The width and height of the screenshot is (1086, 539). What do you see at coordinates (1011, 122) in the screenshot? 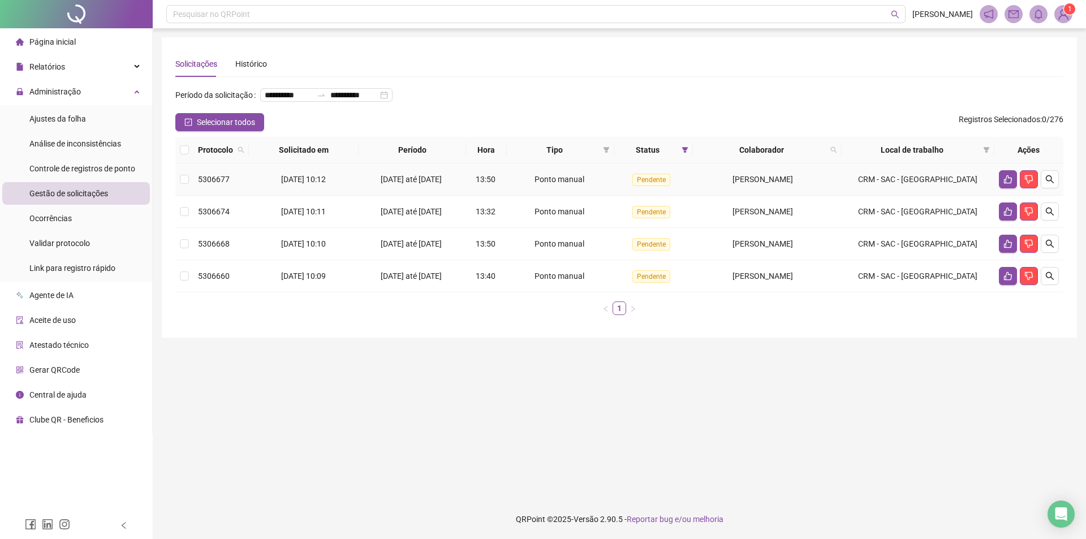
I see `span: : 0 / 276` at bounding box center [1011, 122].